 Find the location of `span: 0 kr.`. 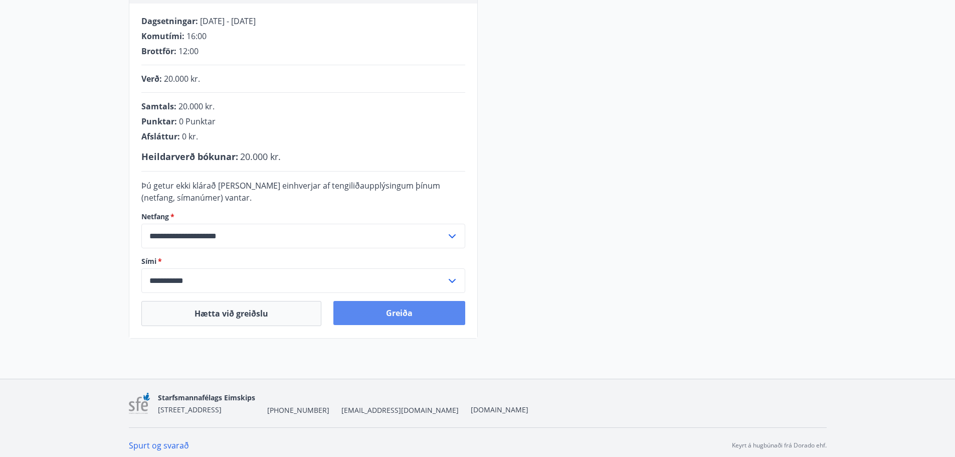

span: 0 kr. is located at coordinates (190, 136).